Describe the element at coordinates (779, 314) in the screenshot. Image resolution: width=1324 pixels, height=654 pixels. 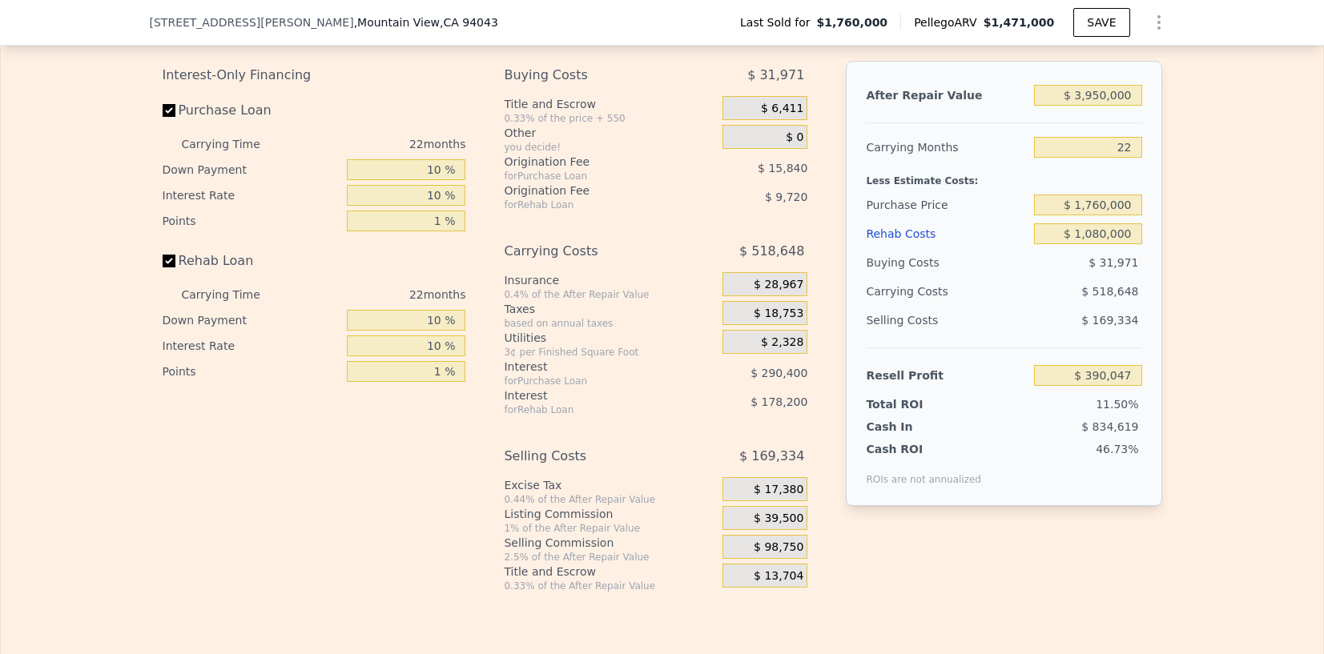
I see `span: $ 18,753` at that location.